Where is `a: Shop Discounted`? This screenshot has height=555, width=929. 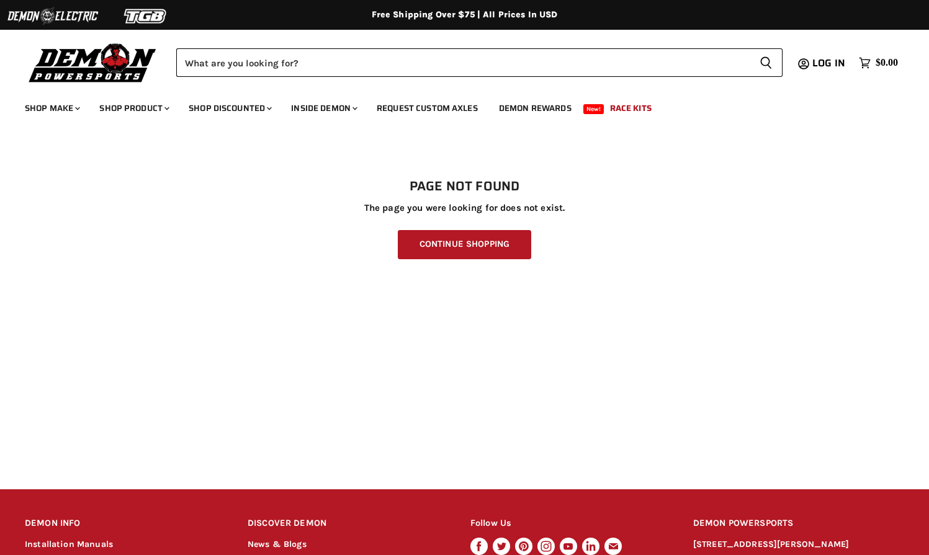 a: Shop Discounted is located at coordinates (229, 108).